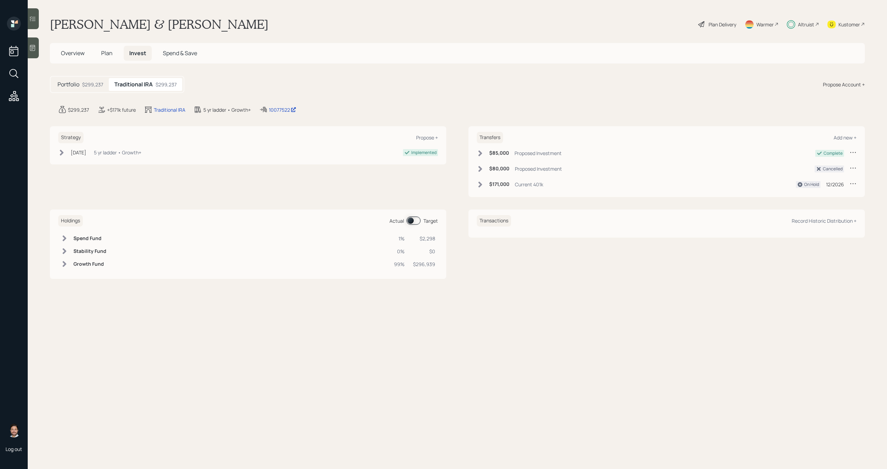 The image size is (887, 469). I want to click on div: On Hold, so click(812, 184).